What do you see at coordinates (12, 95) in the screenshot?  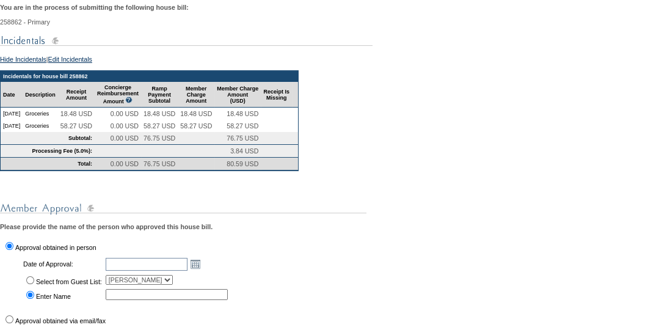 I see `td: Date` at bounding box center [12, 95].